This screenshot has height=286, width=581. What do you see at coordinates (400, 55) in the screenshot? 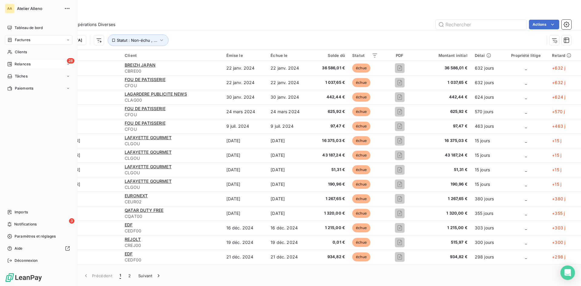
I see `div: PDF` at bounding box center [400, 55].